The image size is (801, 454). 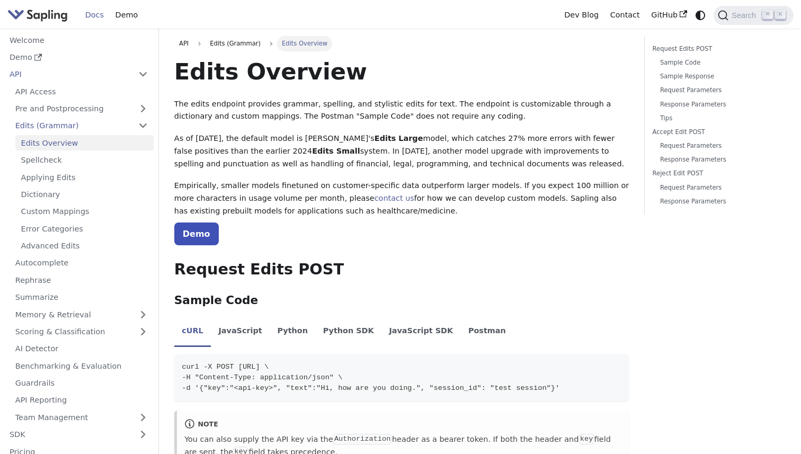 I want to click on span: Edits (Grammar), so click(x=235, y=43).